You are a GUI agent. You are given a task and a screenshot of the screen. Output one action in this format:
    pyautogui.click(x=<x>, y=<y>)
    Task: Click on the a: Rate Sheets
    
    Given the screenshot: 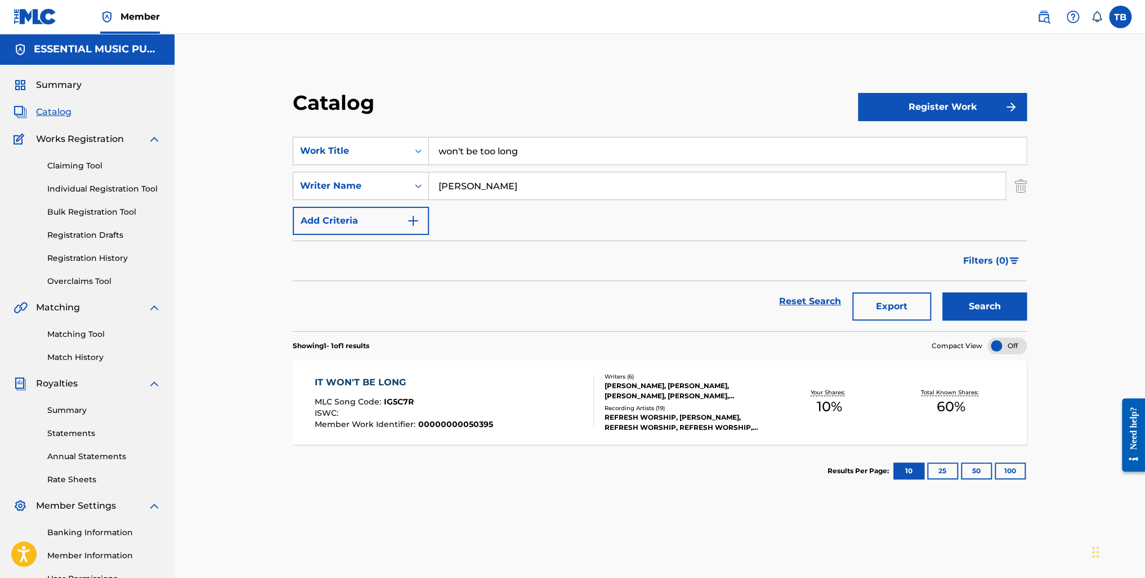 What is the action you would take?
    pyautogui.click(x=104, y=479)
    